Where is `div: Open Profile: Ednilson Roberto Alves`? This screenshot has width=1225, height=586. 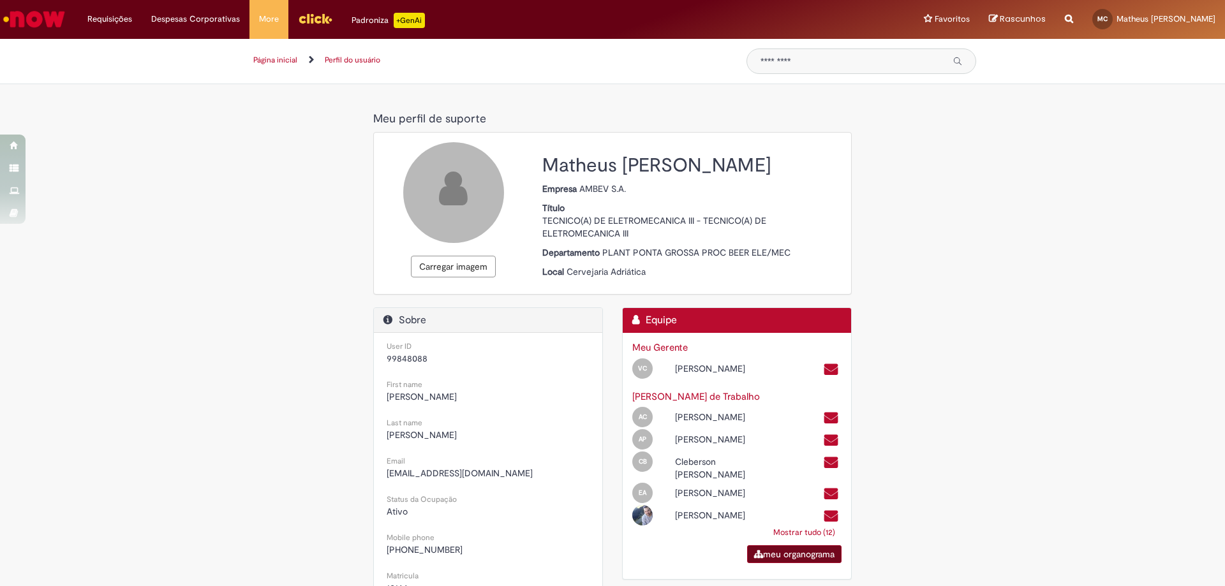
div: Open Profile: Ednilson Roberto Alves is located at coordinates (708, 492).